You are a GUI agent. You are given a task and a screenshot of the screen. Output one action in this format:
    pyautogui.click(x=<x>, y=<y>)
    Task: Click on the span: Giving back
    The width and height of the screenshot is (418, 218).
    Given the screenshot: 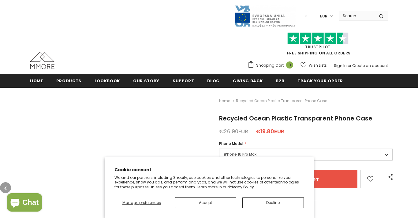 What is the action you would take?
    pyautogui.click(x=248, y=81)
    